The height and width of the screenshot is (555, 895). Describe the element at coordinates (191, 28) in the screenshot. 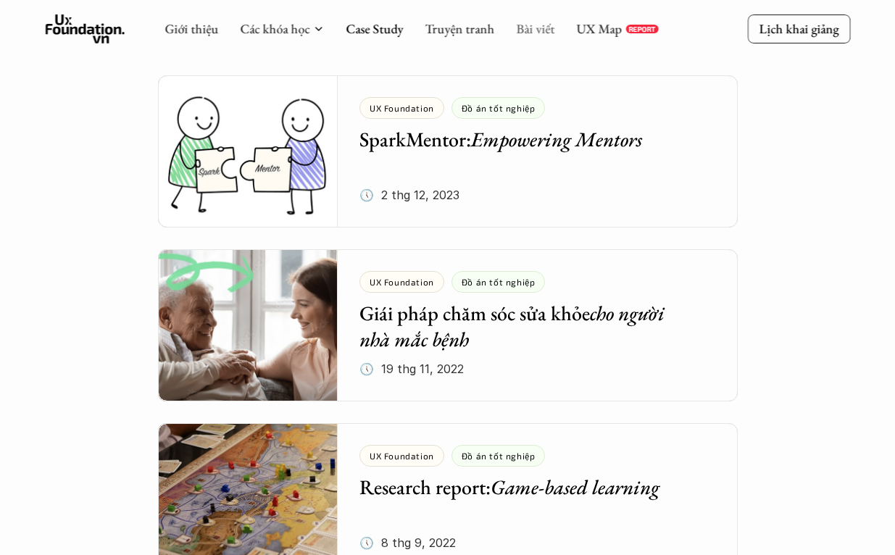

I see `a: Giới thiệu` at that location.